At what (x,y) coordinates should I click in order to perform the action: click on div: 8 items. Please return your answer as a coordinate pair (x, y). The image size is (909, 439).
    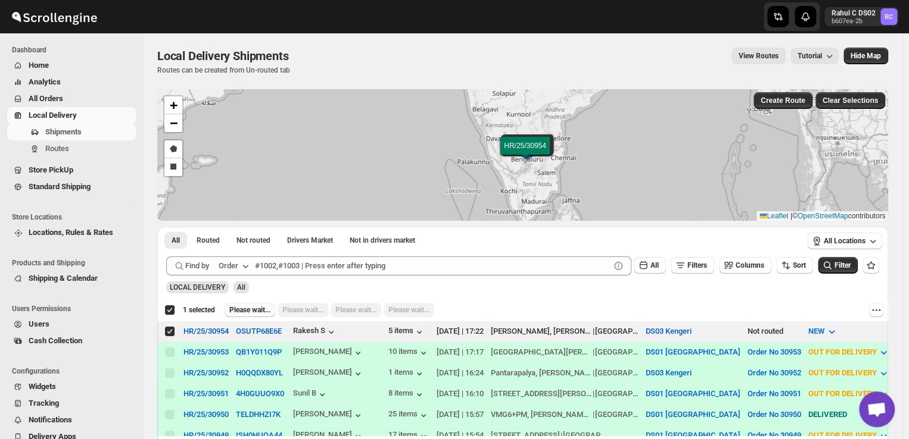
    Looking at the image, I should click on (407, 395).